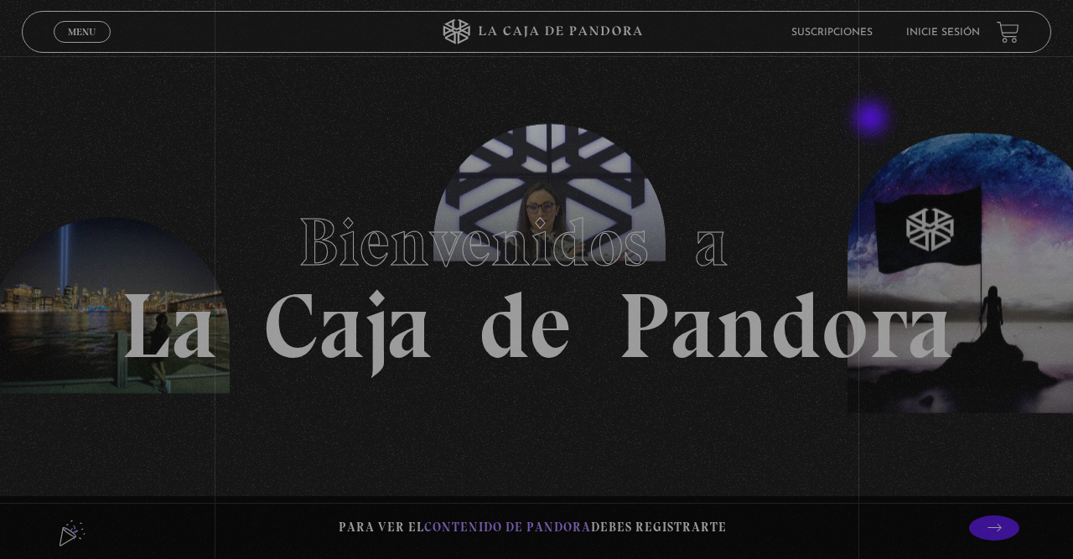  I want to click on span: contenido de Pandora, so click(507, 527).